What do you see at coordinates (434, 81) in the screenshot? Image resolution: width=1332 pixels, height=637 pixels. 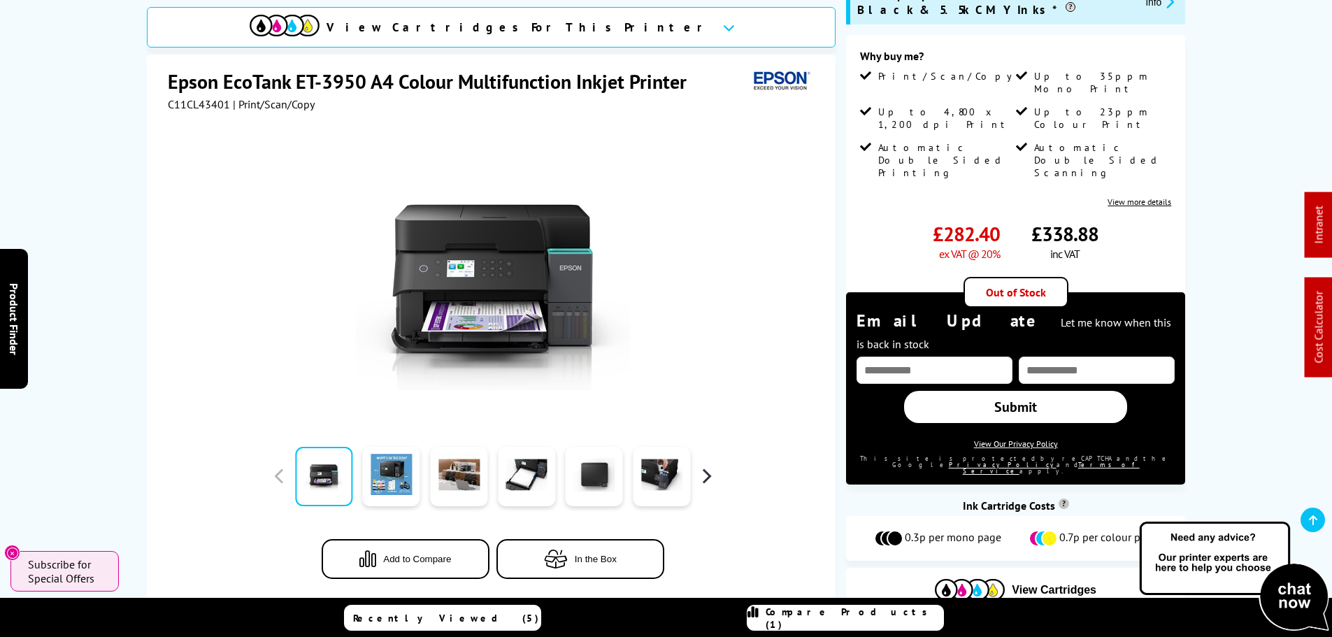 I see `h1: Epson EcoTank ET-3950 A4 Colour Multifunction Inkjet Printer` at bounding box center [434, 81].